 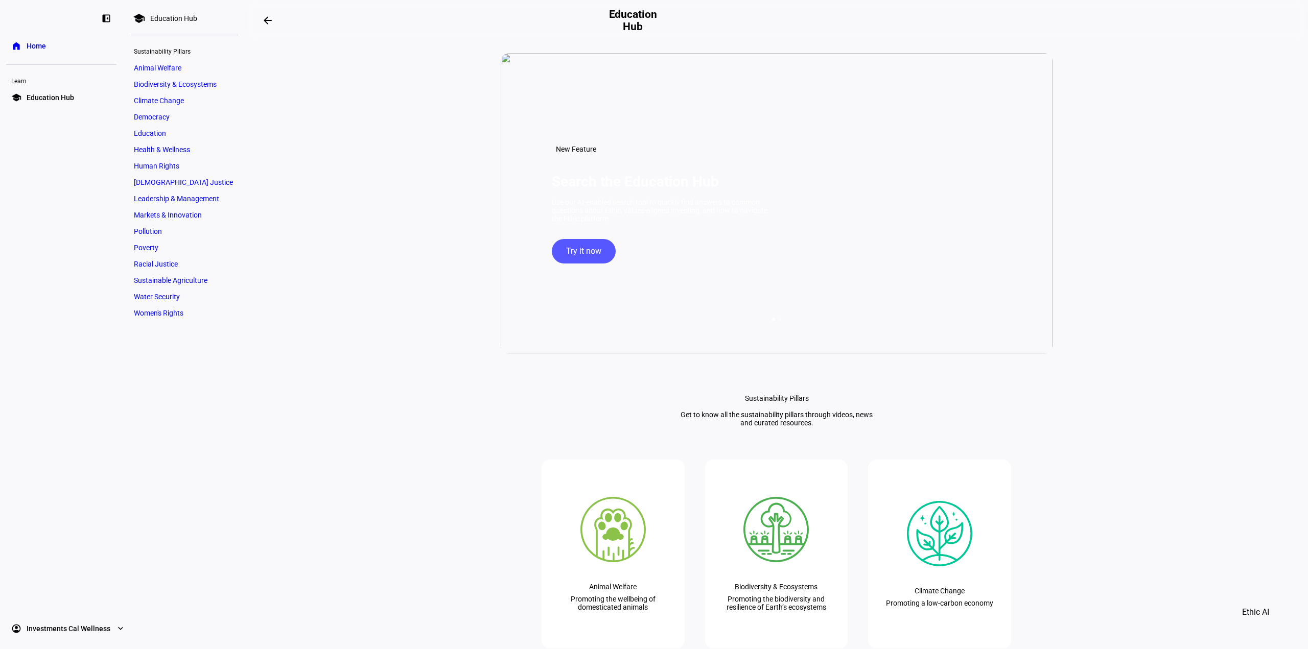 I want to click on span: Ethic AI, so click(x=1255, y=613).